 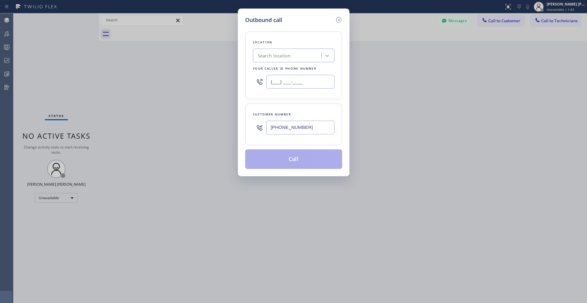 What do you see at coordinates (294, 42) in the screenshot?
I see `div: Location` at bounding box center [294, 42].